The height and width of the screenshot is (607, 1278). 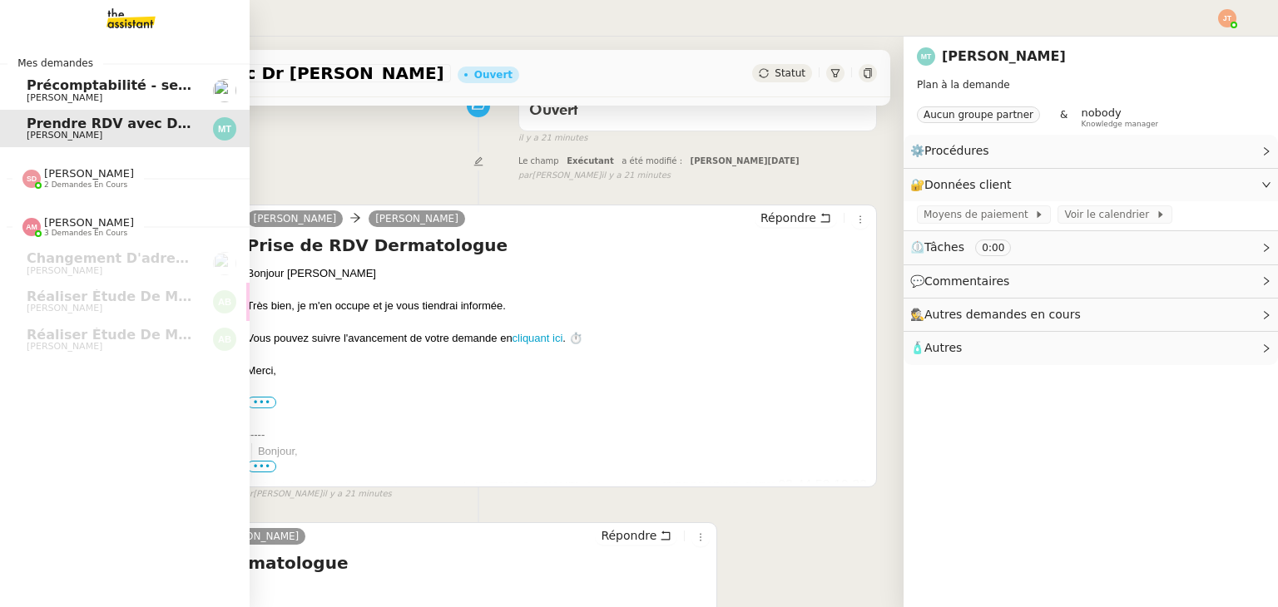 What do you see at coordinates (992, 248) in the screenshot?
I see `nz-tag: 0:00` at bounding box center [992, 248].